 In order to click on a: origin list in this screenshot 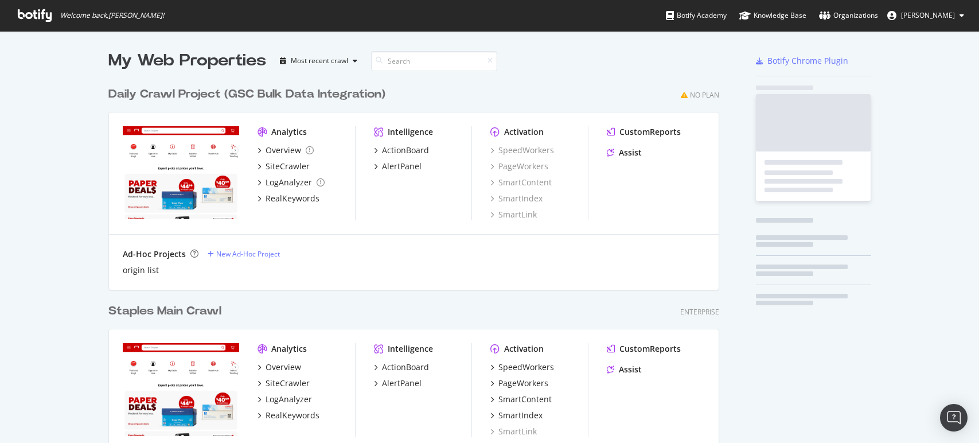, I will do `click(141, 270)`.